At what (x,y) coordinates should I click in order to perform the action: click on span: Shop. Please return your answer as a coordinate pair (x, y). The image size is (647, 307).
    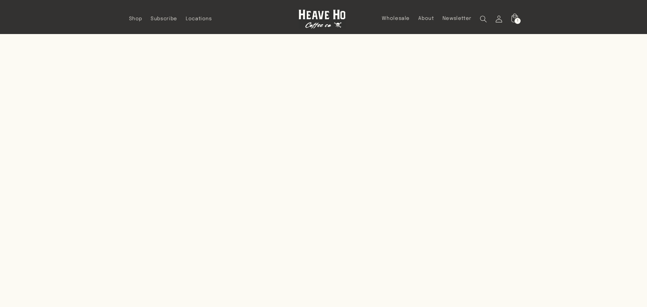
    Looking at the image, I should click on (136, 19).